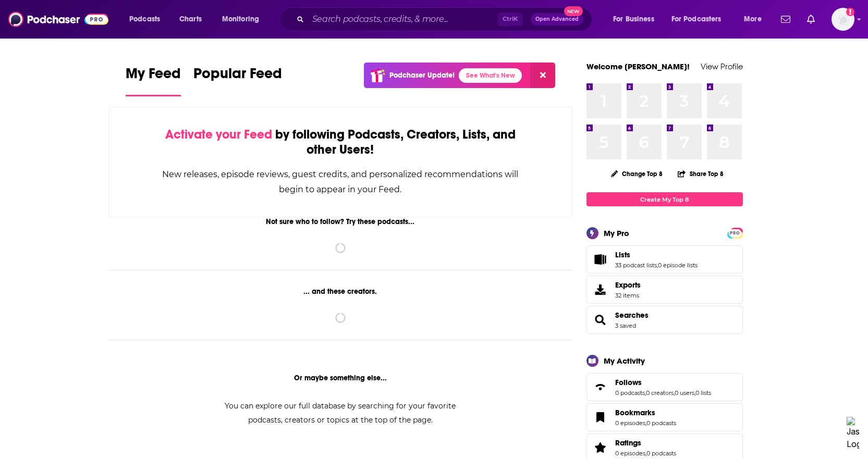 The image size is (868, 459). What do you see at coordinates (616, 233) in the screenshot?
I see `div: My Pro` at bounding box center [616, 233].